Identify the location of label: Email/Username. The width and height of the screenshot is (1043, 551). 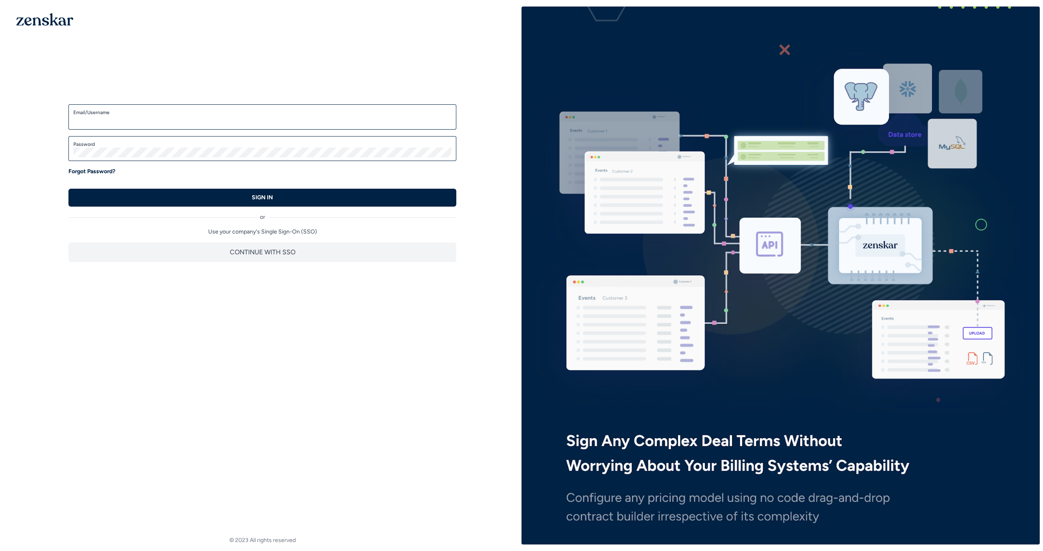
(262, 112).